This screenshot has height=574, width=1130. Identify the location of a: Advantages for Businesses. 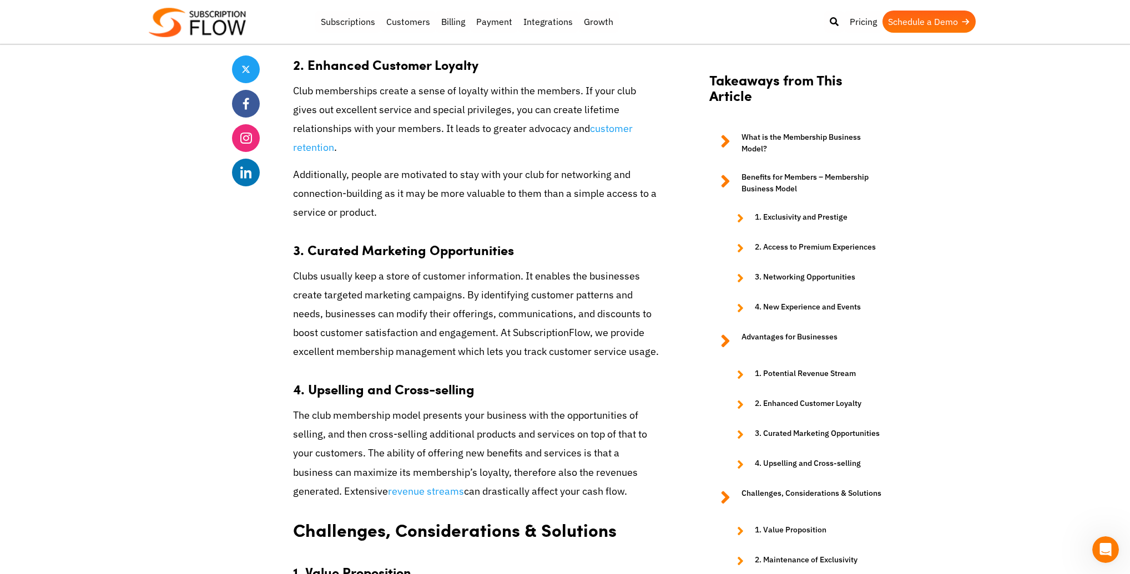
(798, 341).